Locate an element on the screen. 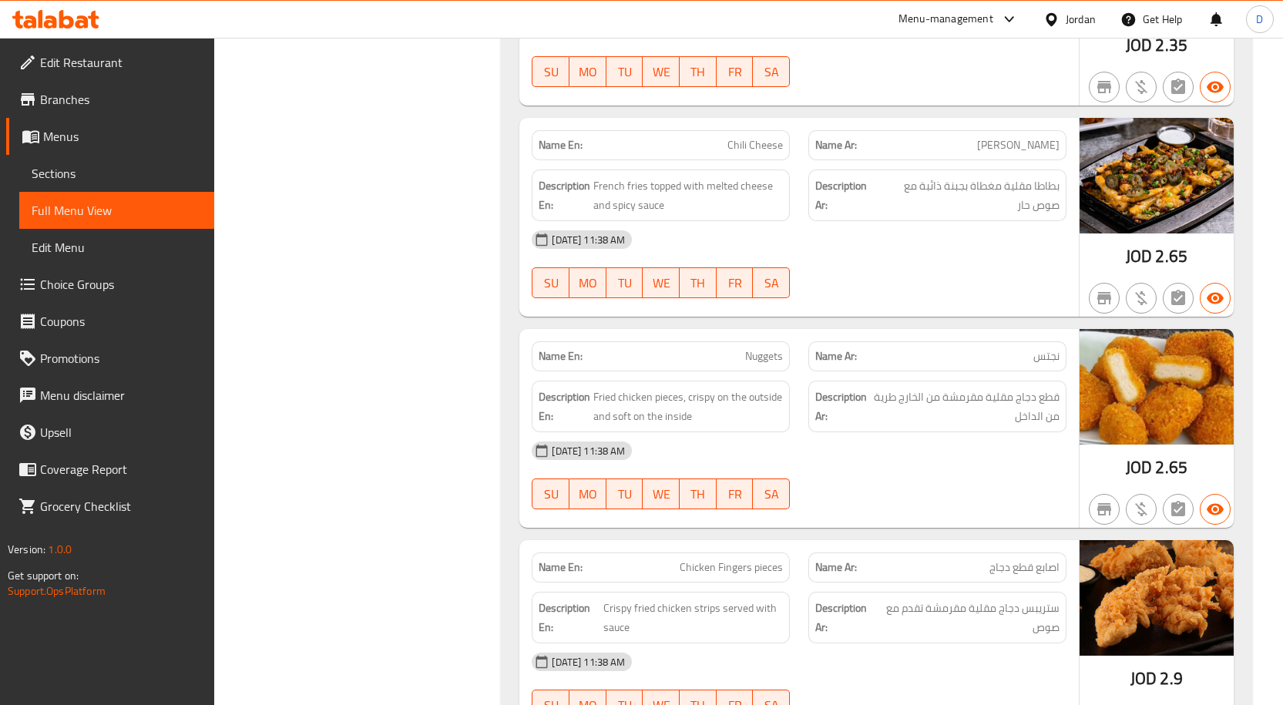 This screenshot has width=1283, height=705. span: نجتس is located at coordinates (1046, 356).